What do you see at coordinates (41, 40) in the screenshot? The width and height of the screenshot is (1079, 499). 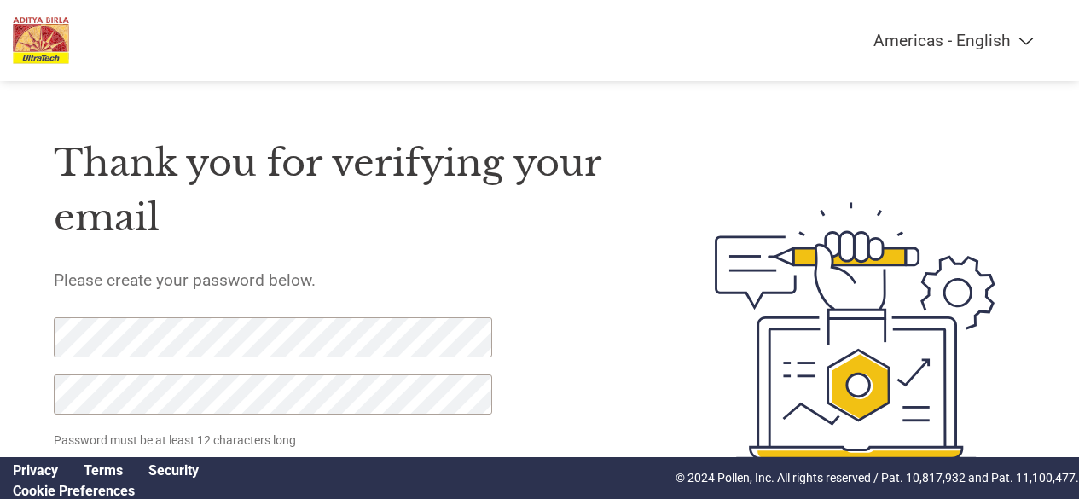 I see `img: UltraTech` at bounding box center [41, 40].